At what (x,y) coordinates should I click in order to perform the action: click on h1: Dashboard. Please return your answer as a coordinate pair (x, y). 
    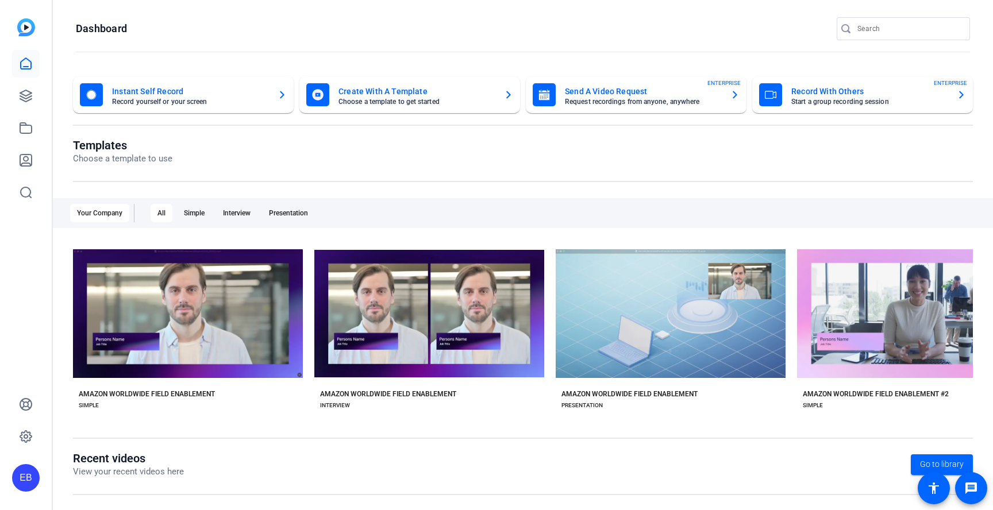
    Looking at the image, I should click on (101, 29).